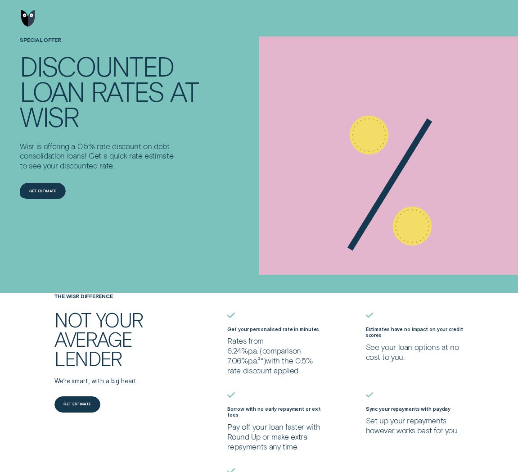 The image size is (518, 472). Describe the element at coordinates (114, 339) in the screenshot. I see `h2: Not your average lender` at that location.